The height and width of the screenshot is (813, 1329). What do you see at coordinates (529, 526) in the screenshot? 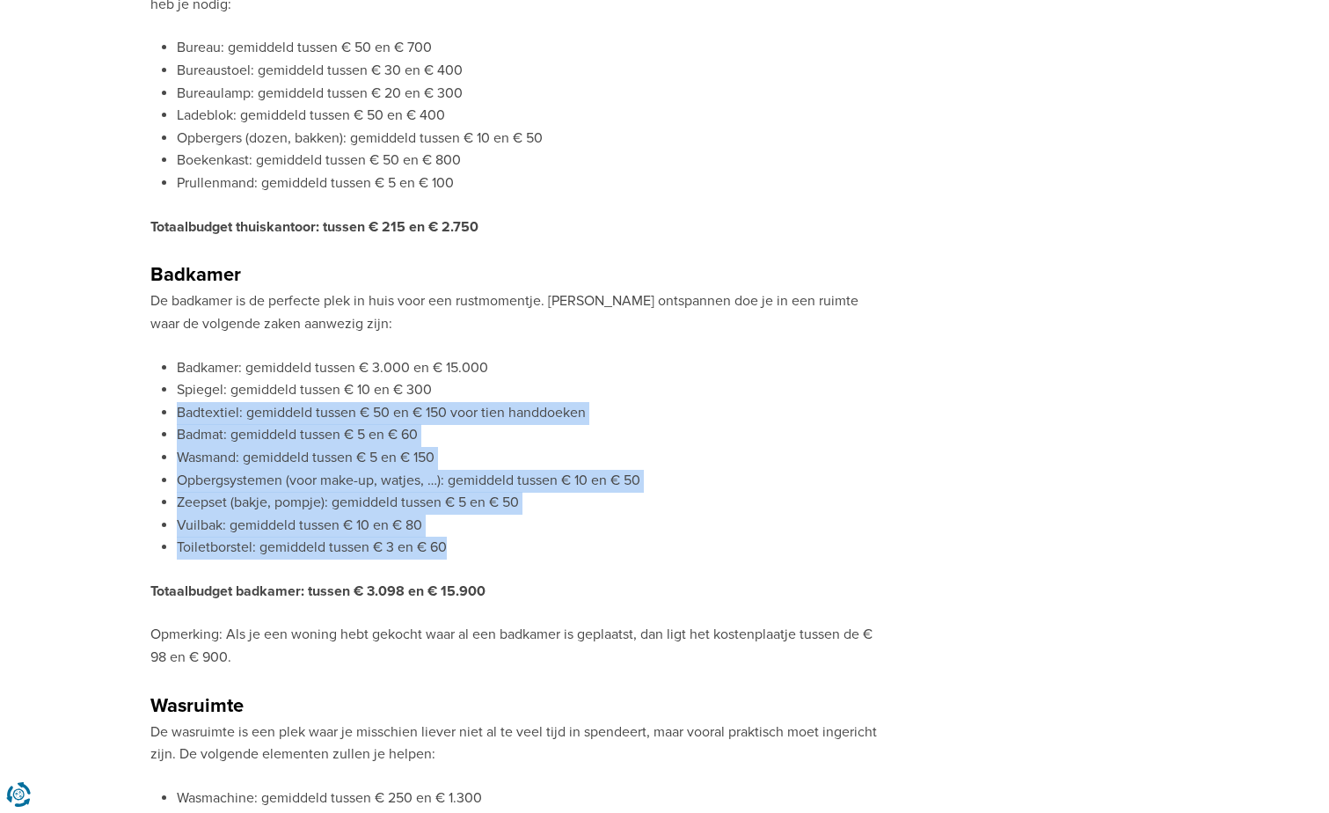
I see `li: Vuilbak: gemiddeld tussen € 10 en € 80` at bounding box center [529, 526].